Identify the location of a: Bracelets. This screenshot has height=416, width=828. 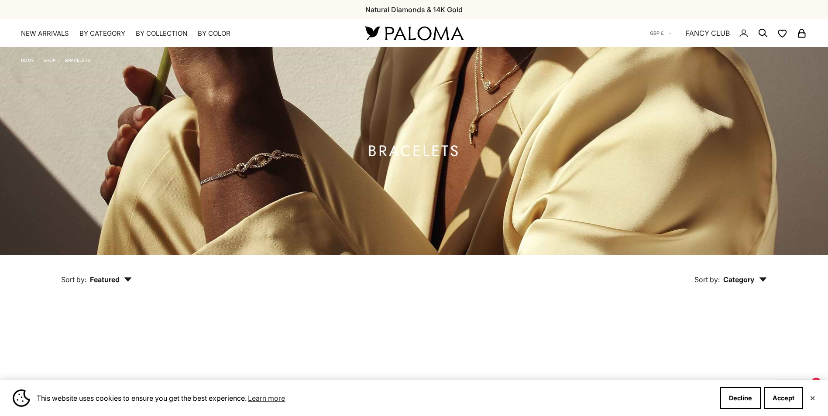
(77, 60).